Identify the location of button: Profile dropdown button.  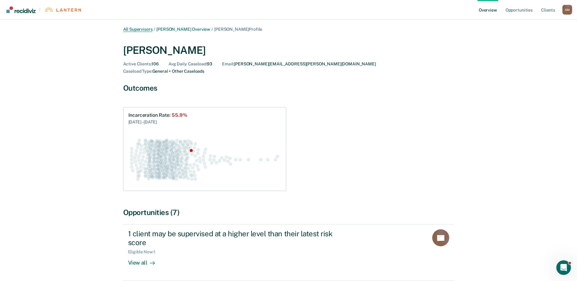
(567, 10).